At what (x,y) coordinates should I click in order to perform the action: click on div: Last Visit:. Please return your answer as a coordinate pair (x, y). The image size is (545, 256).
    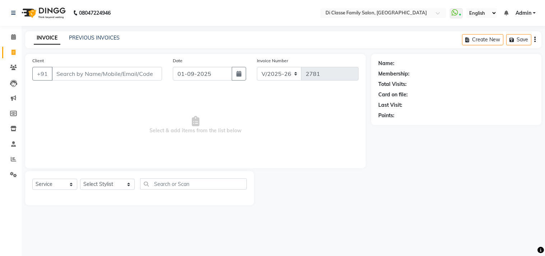
    Looking at the image, I should click on (390, 105).